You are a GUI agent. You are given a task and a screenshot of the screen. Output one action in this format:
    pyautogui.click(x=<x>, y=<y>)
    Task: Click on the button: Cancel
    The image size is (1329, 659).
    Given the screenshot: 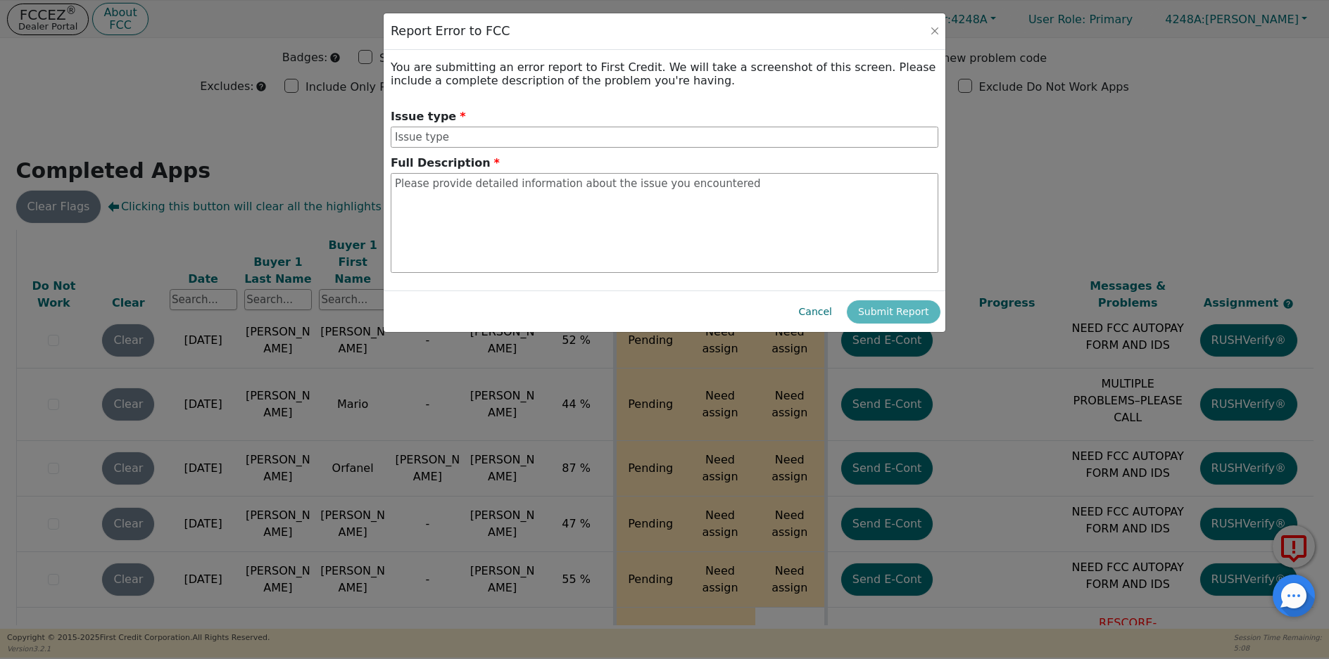 What is the action you would take?
    pyautogui.click(x=815, y=312)
    